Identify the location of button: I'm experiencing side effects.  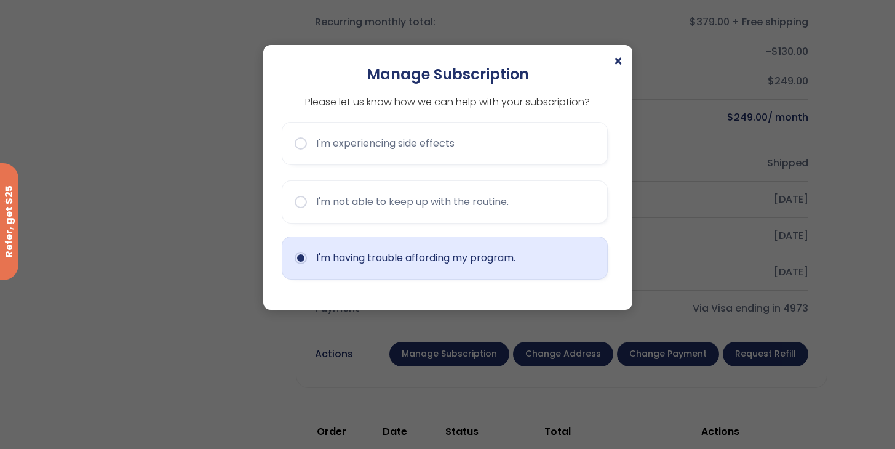
(445, 143).